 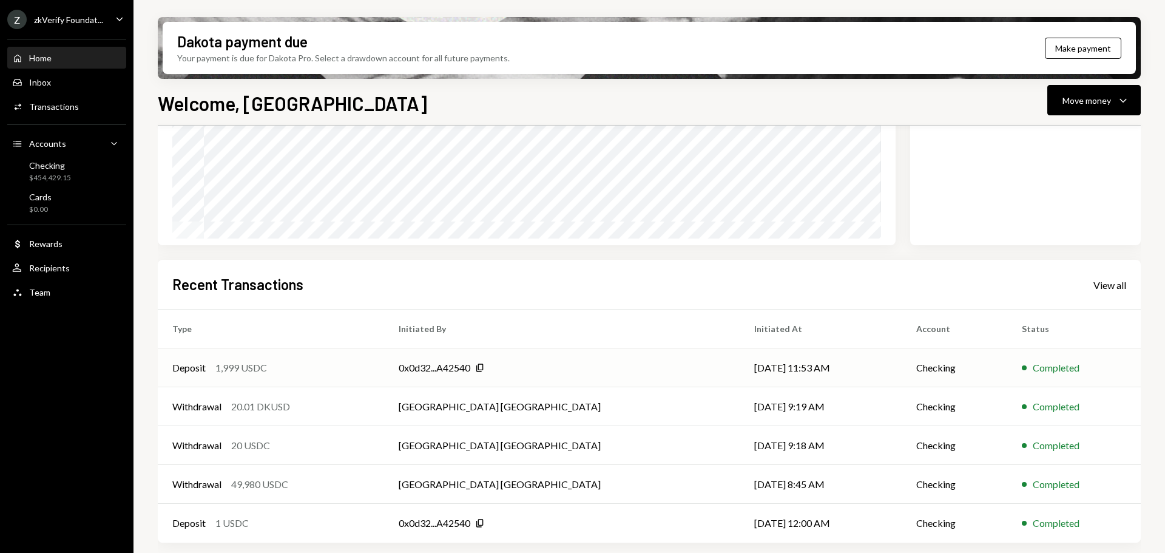 I want to click on a: Recipients, so click(x=67, y=268).